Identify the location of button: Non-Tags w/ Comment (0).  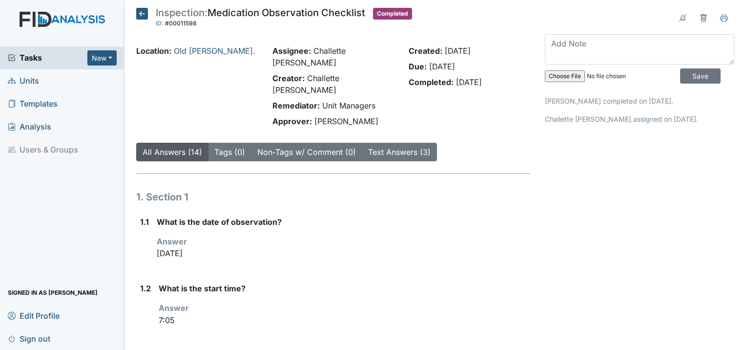
(307, 152).